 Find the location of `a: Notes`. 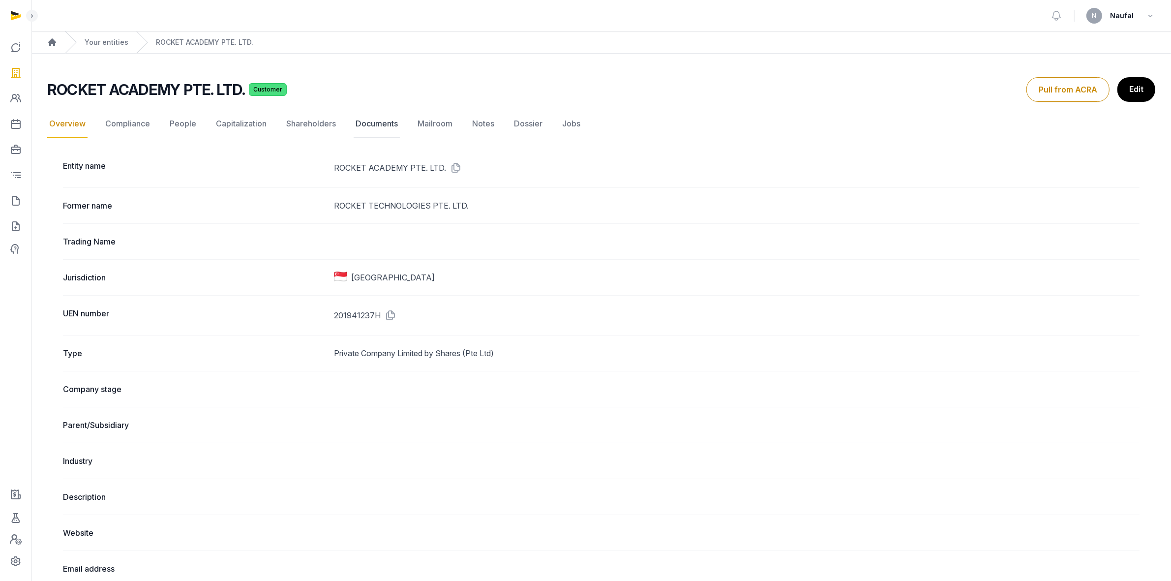

a: Notes is located at coordinates (483, 124).